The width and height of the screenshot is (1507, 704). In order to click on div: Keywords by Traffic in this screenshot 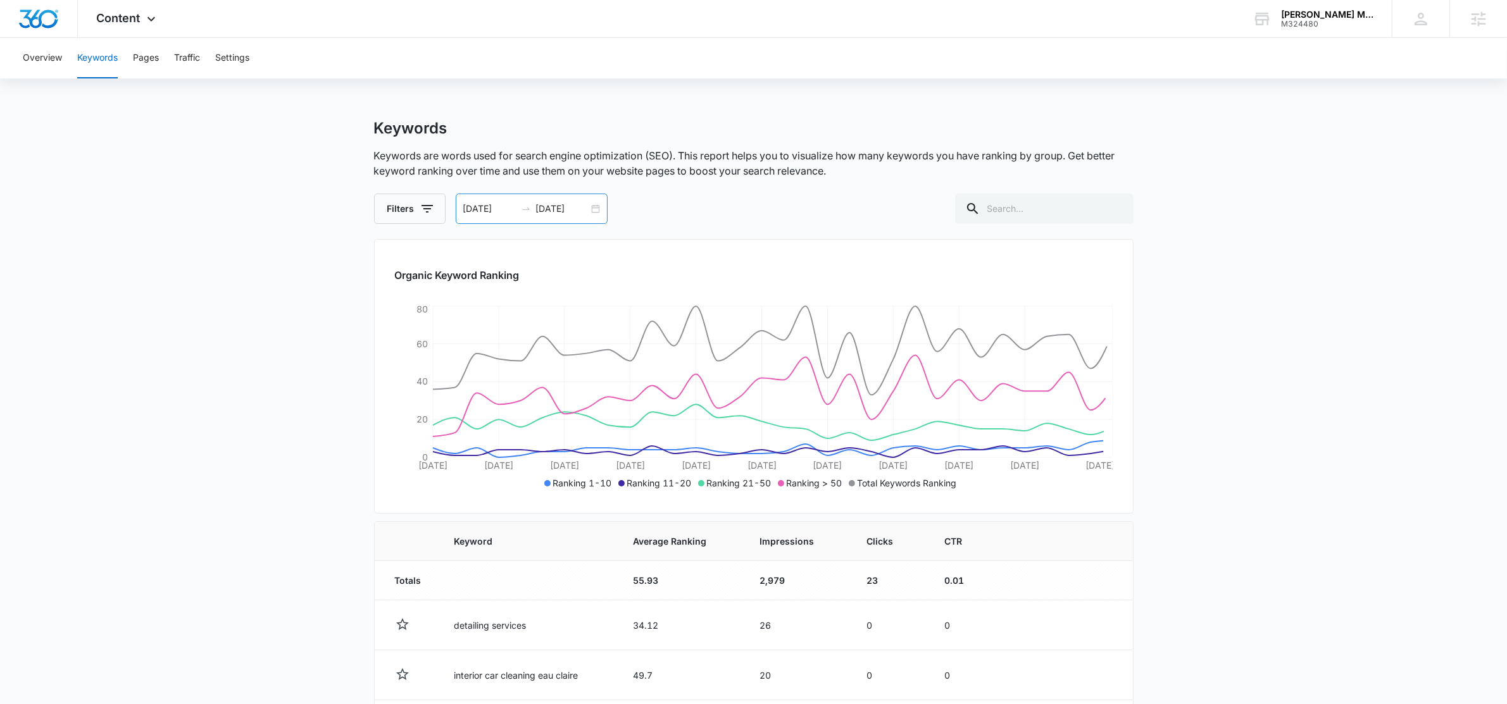, I will do `click(177, 78)`.